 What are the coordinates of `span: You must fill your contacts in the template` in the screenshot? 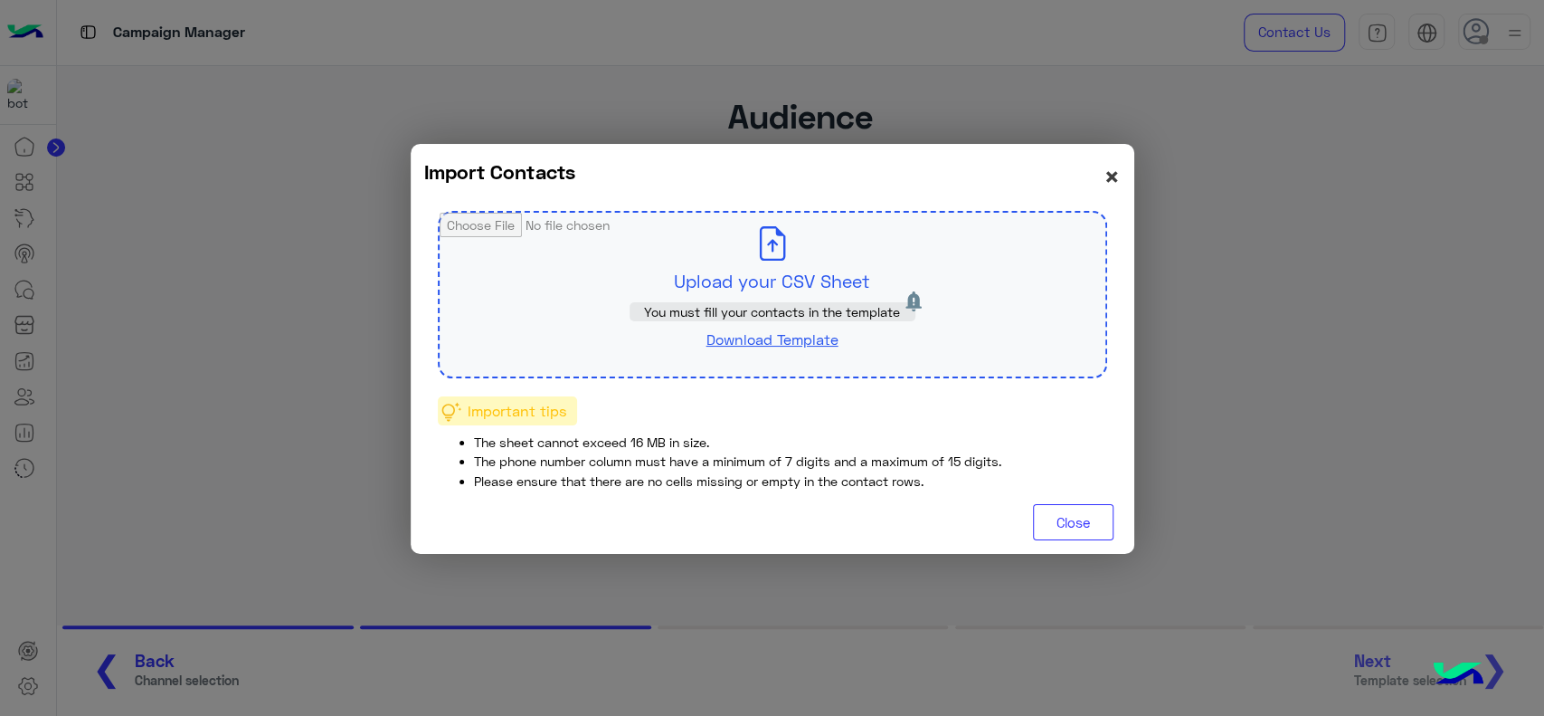 It's located at (772, 311).